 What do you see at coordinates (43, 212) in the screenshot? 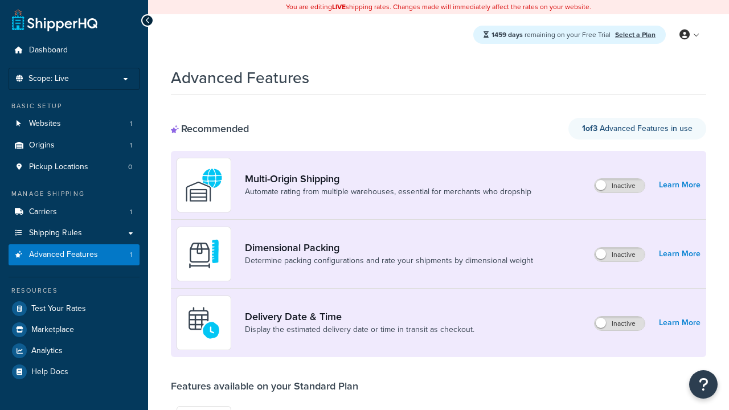
I see `span: Carriers` at bounding box center [43, 212].